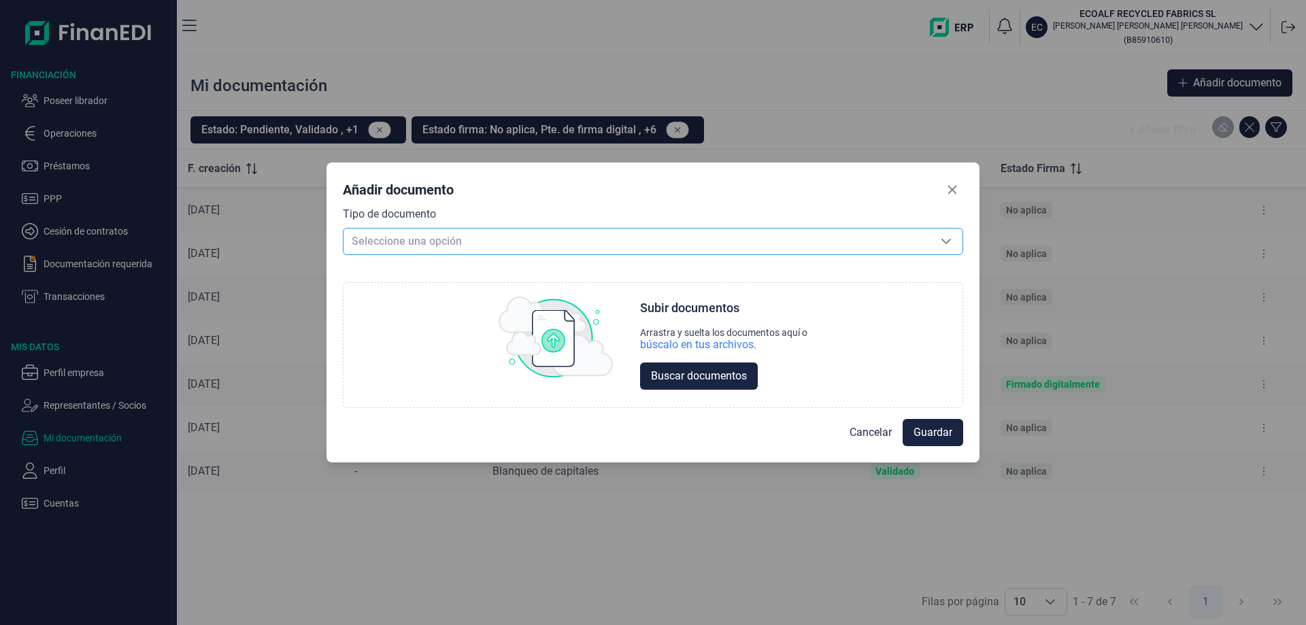 The width and height of the screenshot is (1306, 625). What do you see at coordinates (398, 190) in the screenshot?
I see `div: Añadir documento` at bounding box center [398, 190].